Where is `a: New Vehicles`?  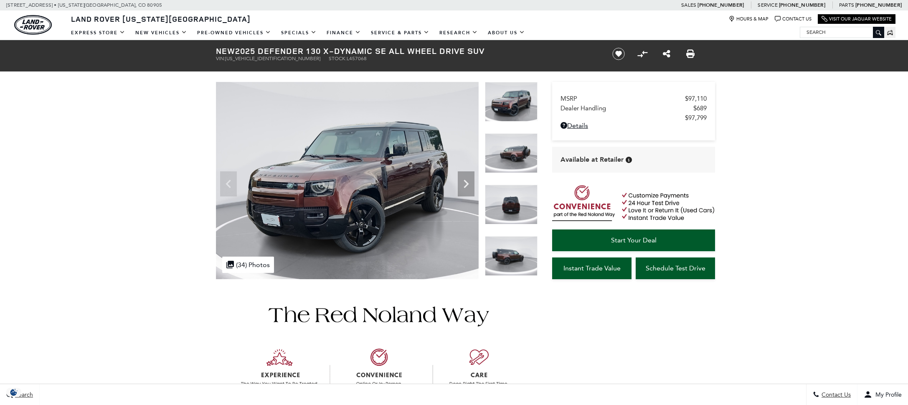 a: New Vehicles is located at coordinates (161, 33).